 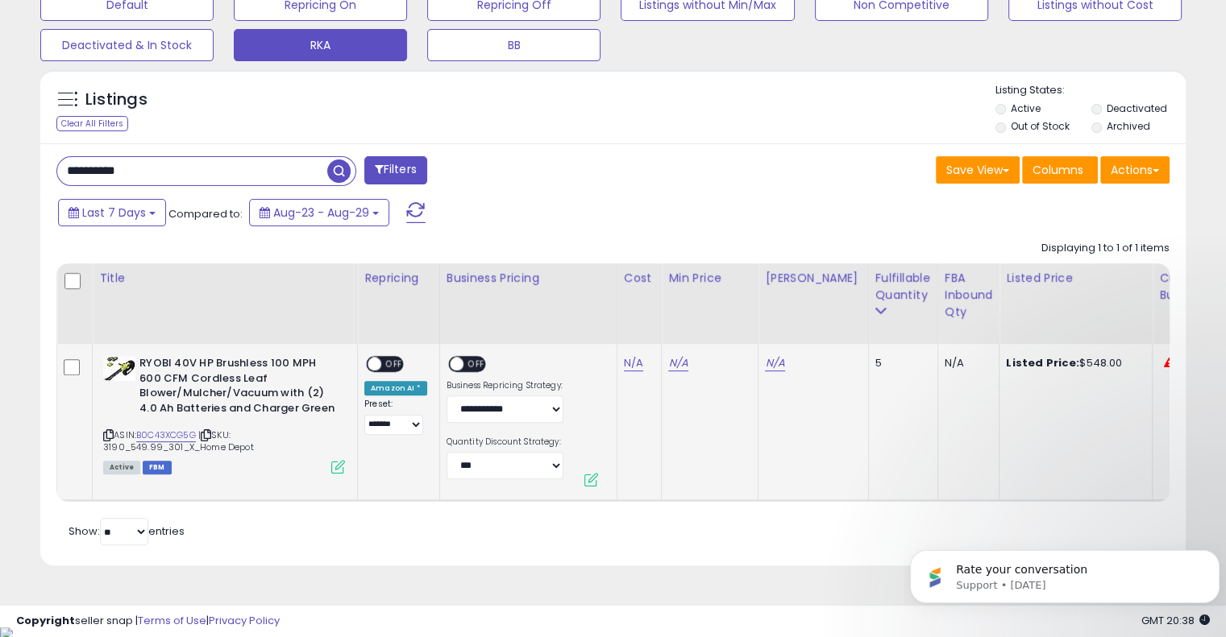 What do you see at coordinates (114, 213) in the screenshot?
I see `span: Last 7 Days` at bounding box center [114, 213].